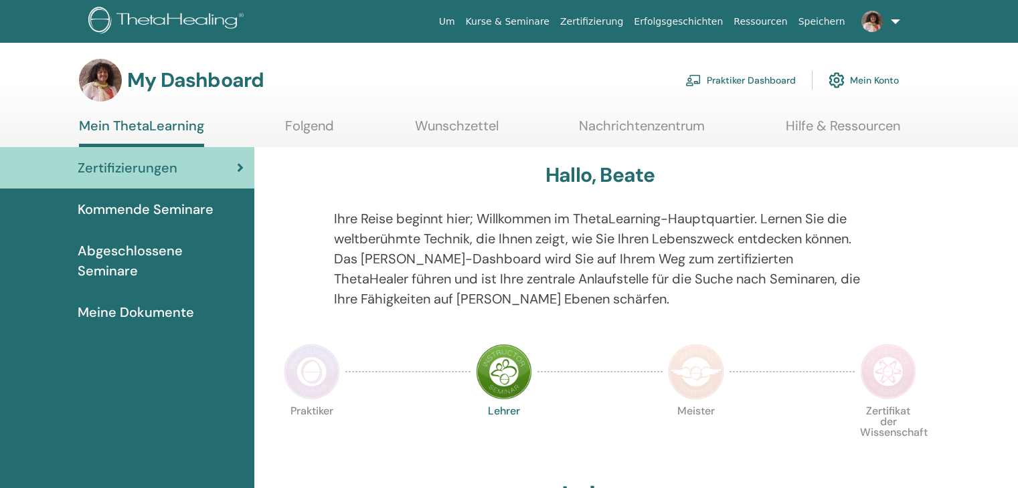  What do you see at coordinates (195, 80) in the screenshot?
I see `h3: My Dashboard` at bounding box center [195, 80].